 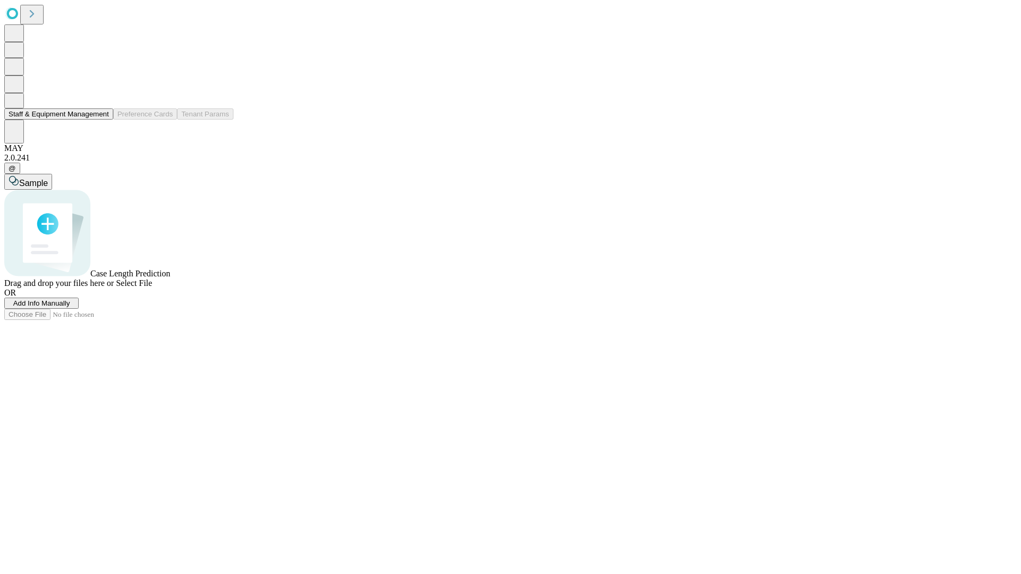 What do you see at coordinates (59, 114) in the screenshot?
I see `button: Staff & Equipment Management` at bounding box center [59, 114].